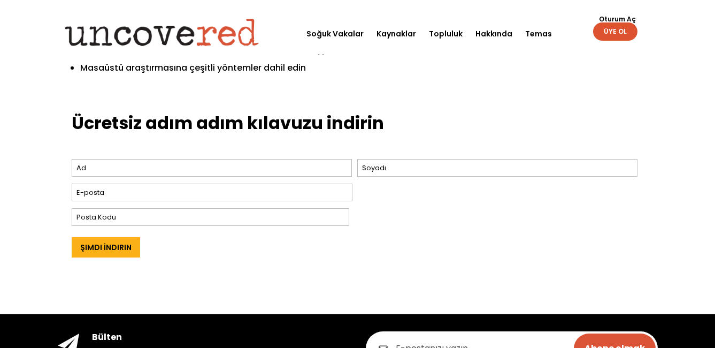 The image size is (715, 348). I want to click on a: Topluluk, so click(446, 34).